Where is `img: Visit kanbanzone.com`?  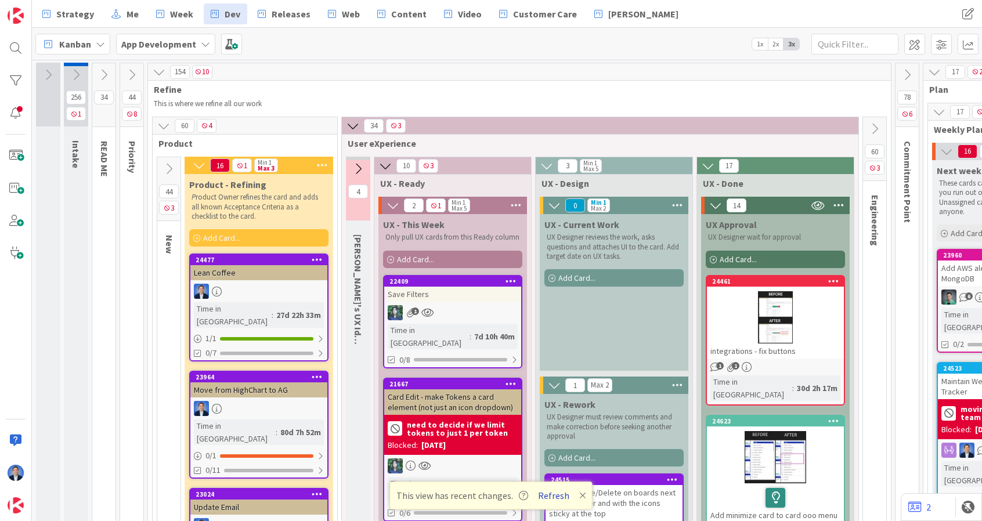 img: Visit kanbanzone.com is located at coordinates (16, 16).